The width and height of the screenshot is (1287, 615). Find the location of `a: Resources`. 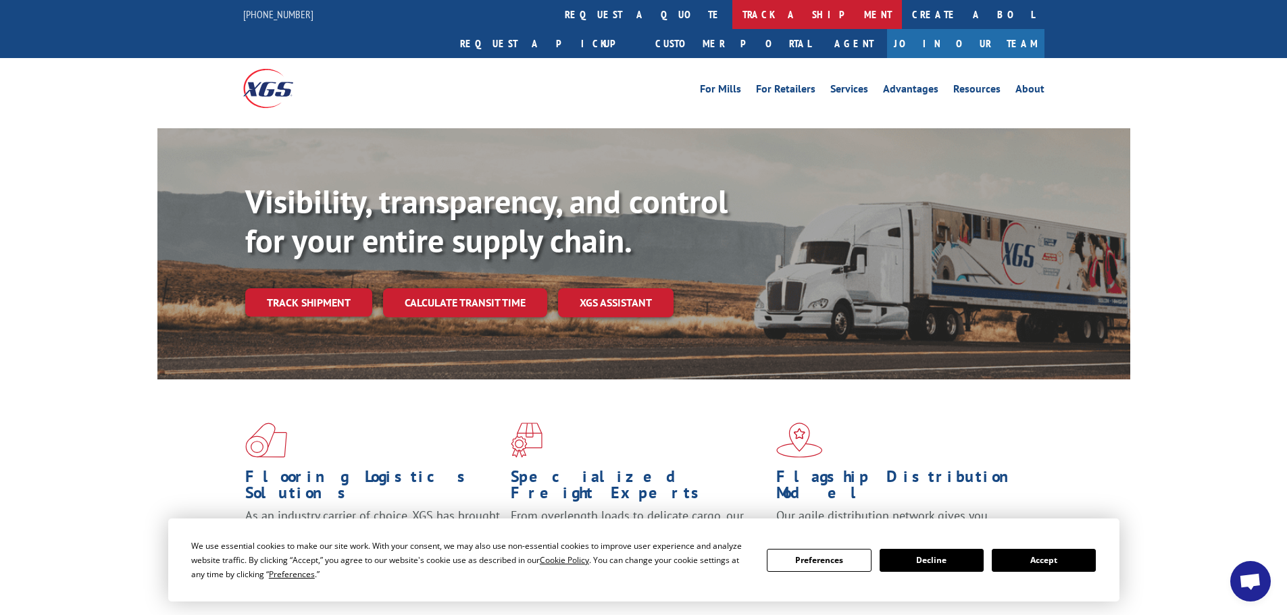

a: Resources is located at coordinates (977, 91).